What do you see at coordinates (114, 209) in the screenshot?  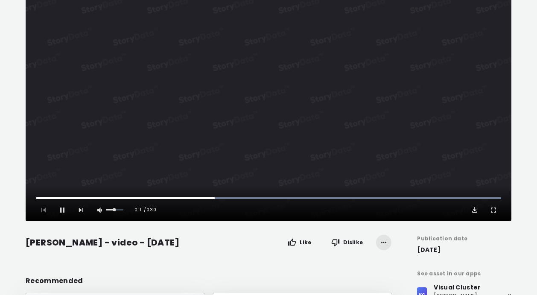 I see `div: Volume Level` at bounding box center [114, 209].